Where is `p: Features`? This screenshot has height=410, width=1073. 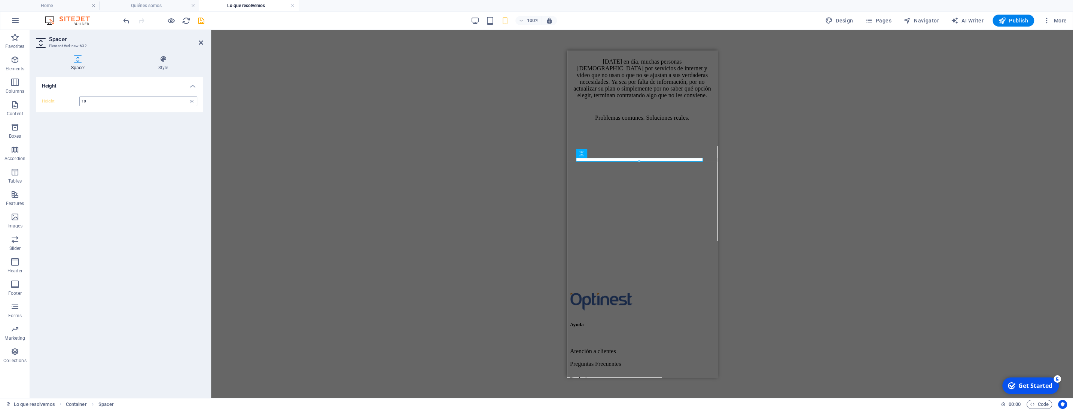 p: Features is located at coordinates (15, 204).